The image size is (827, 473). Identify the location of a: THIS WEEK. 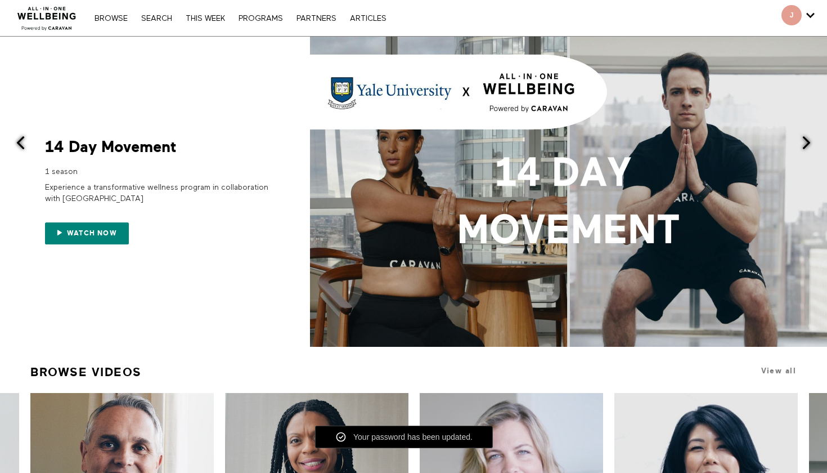
(205, 19).